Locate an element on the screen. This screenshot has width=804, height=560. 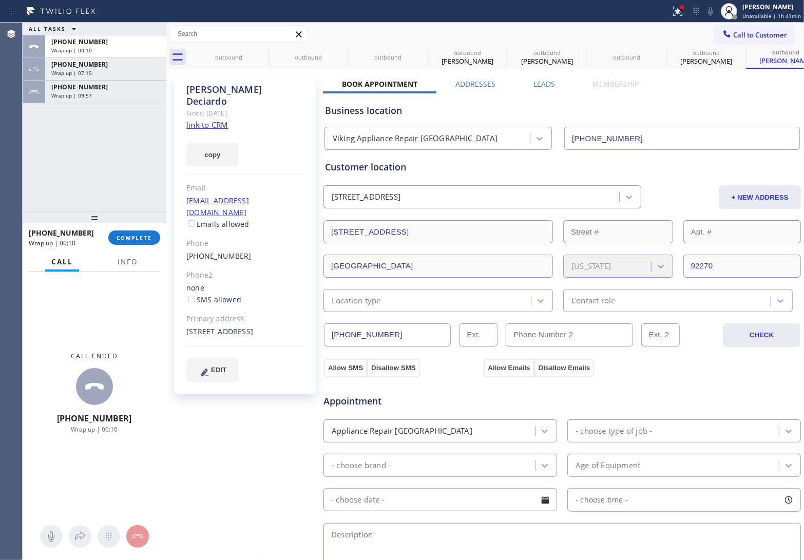
input: City is located at coordinates (438, 266).